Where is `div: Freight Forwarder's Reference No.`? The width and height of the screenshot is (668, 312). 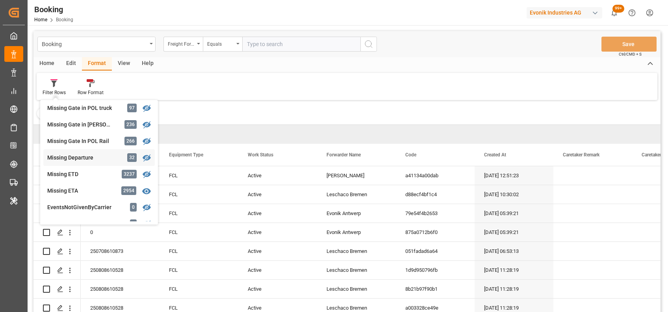
div: Freight Forwarder's Reference No. is located at coordinates (181, 43).